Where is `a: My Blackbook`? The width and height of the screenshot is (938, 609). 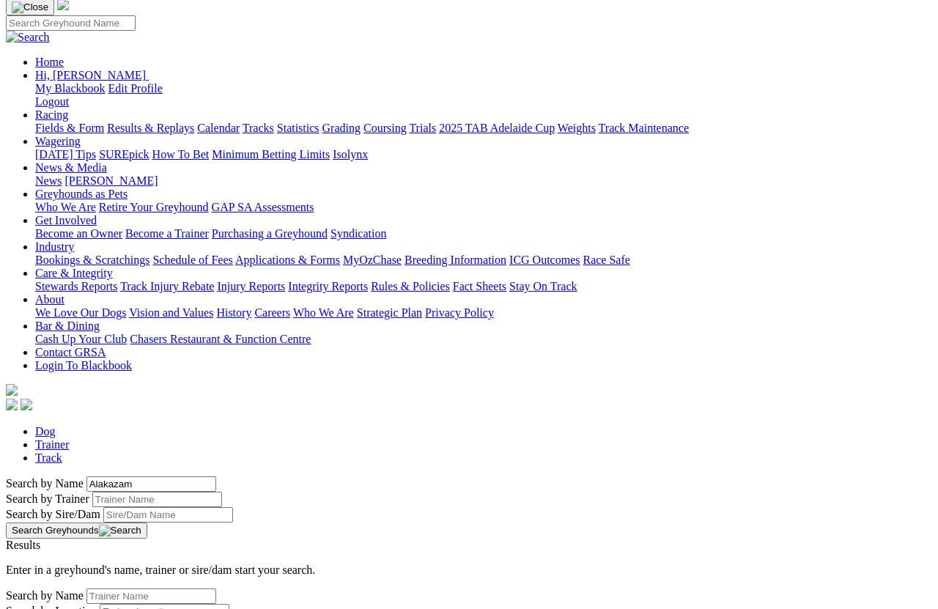
a: My Blackbook is located at coordinates (70, 88).